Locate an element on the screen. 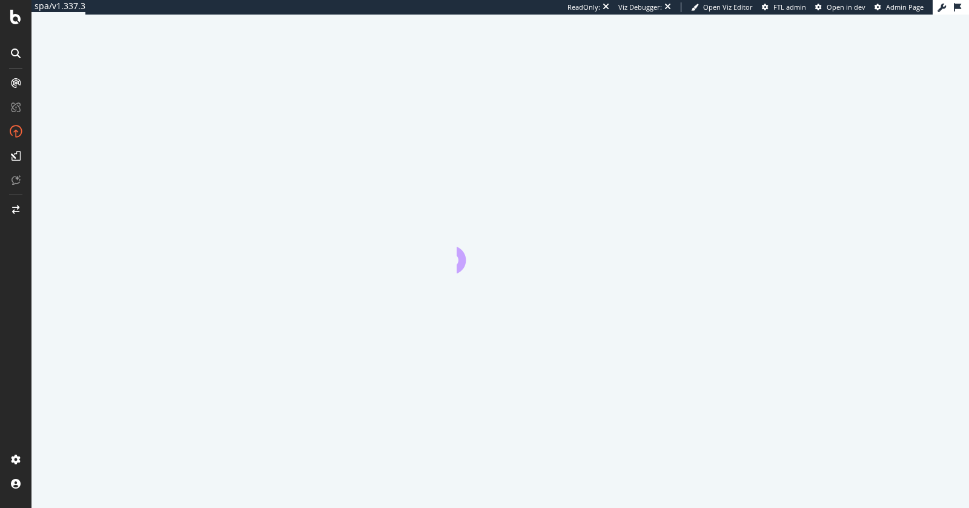 This screenshot has height=508, width=969. div: animation is located at coordinates (500, 251).